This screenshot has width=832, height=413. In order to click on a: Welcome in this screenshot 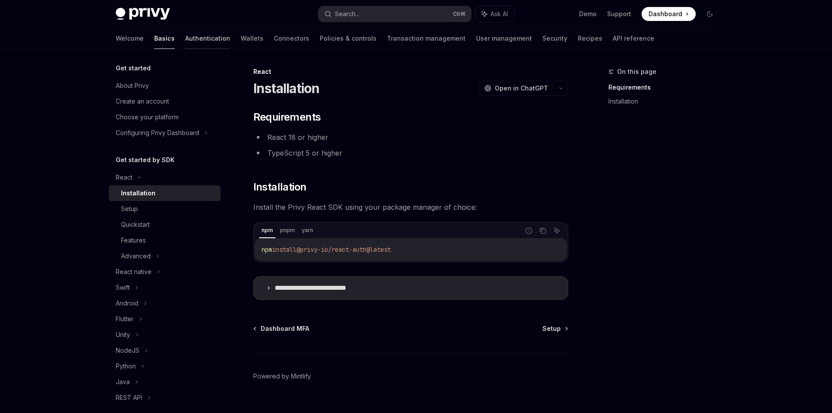, I will do `click(130, 38)`.